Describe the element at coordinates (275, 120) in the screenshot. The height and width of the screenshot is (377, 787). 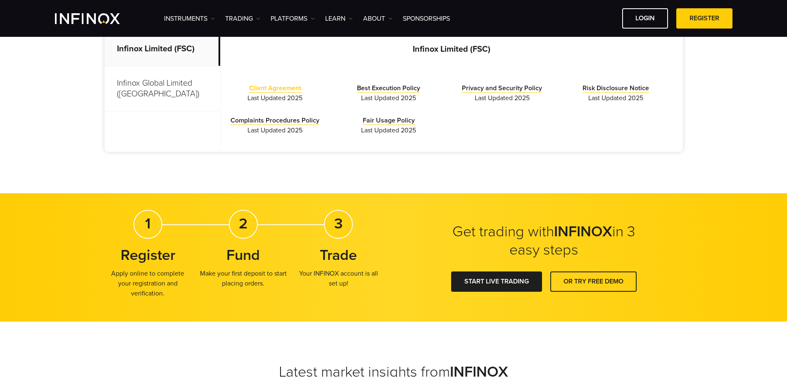
I see `a: Complaints Procedures Policy` at that location.